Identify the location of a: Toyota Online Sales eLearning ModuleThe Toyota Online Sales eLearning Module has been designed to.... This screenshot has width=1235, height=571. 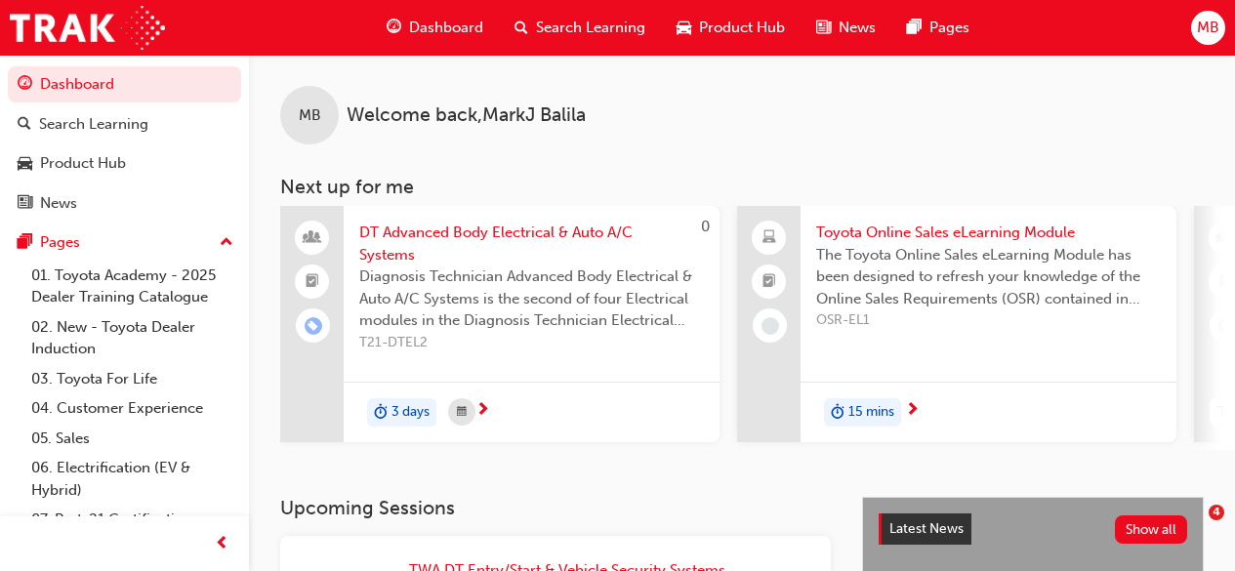
(957, 324).